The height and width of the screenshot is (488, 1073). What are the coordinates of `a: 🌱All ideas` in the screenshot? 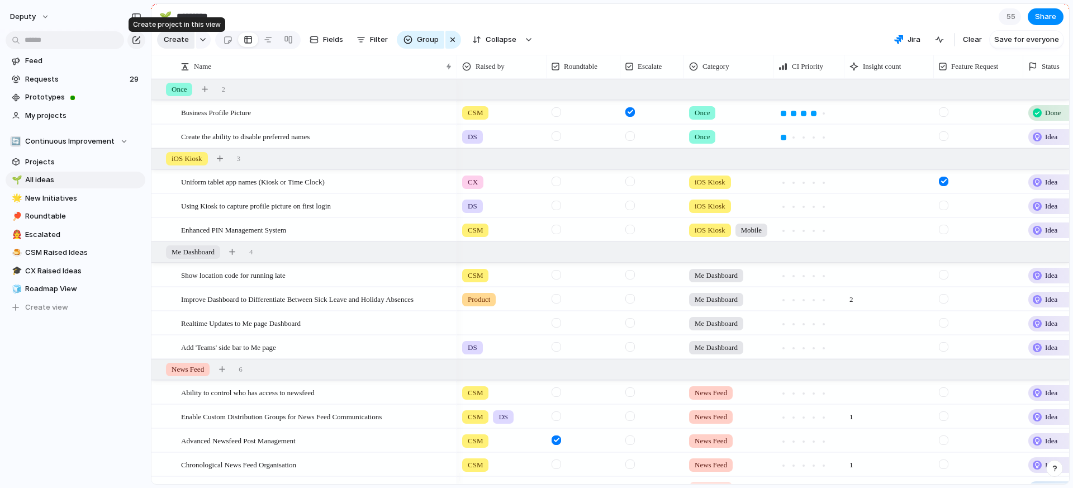 It's located at (75, 180).